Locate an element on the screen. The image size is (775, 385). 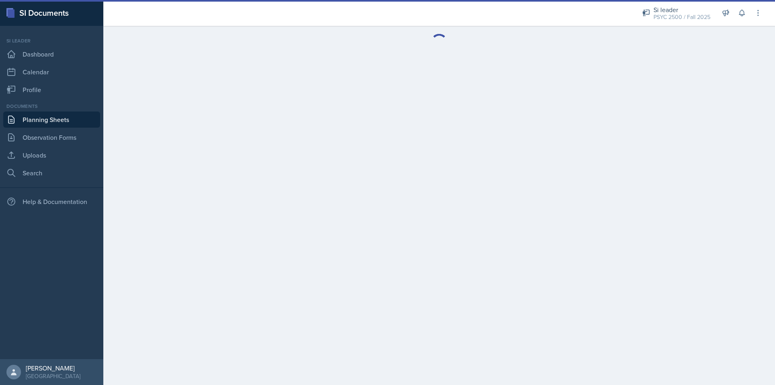
div: Documents is located at coordinates (52, 106).